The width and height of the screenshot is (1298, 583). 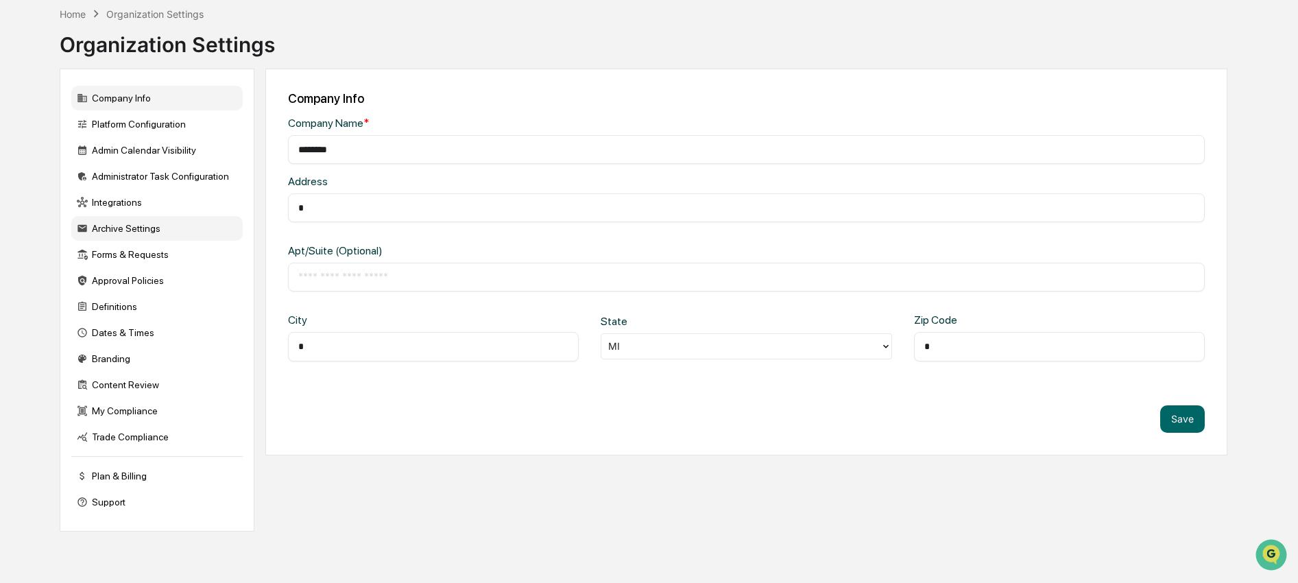 I want to click on a: 🖐️Preclearance, so click(x=51, y=180).